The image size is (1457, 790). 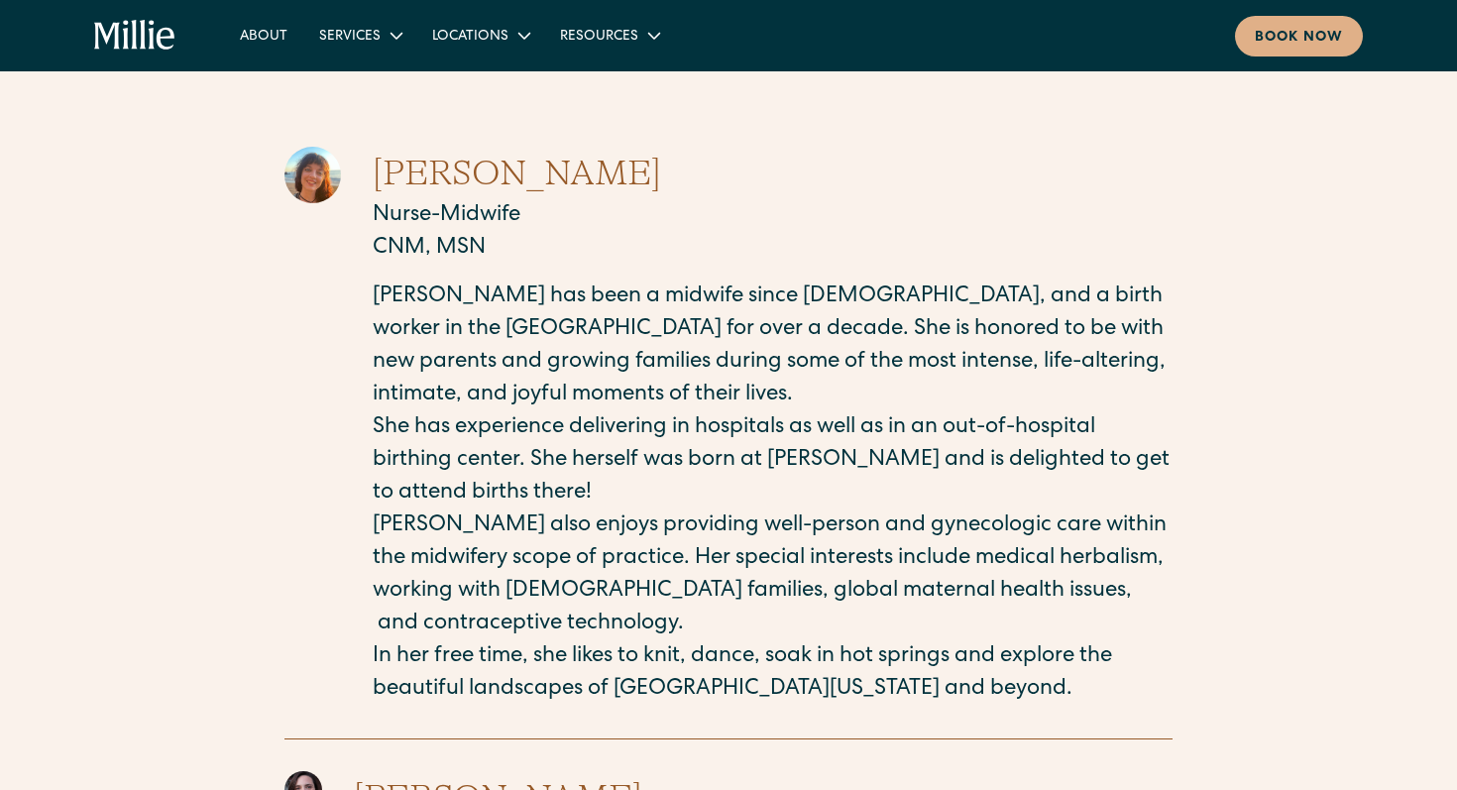 I want to click on a: home, so click(x=135, y=36).